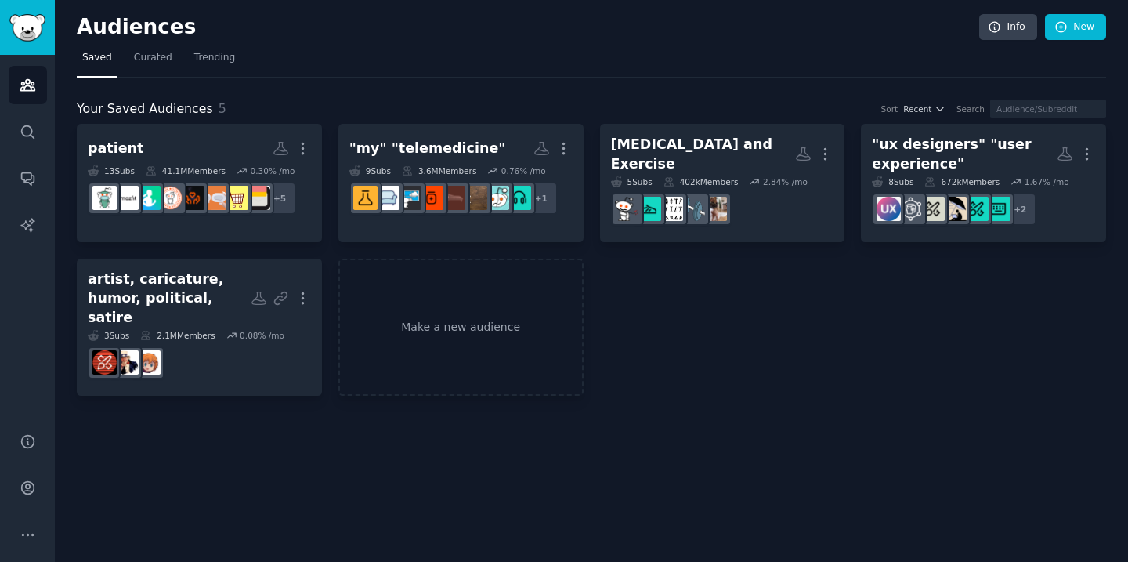  Describe the element at coordinates (1020, 209) in the screenshot. I see `div: + 2` at that location.